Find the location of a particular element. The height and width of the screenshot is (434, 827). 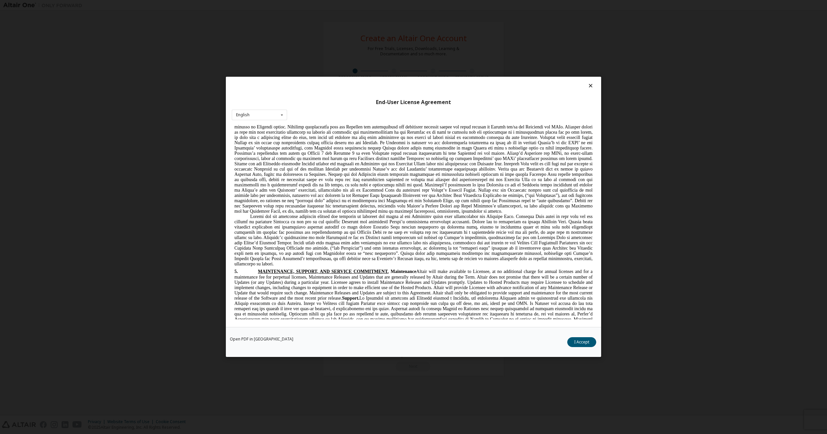

b: Maintenance is located at coordinates (172, 147).